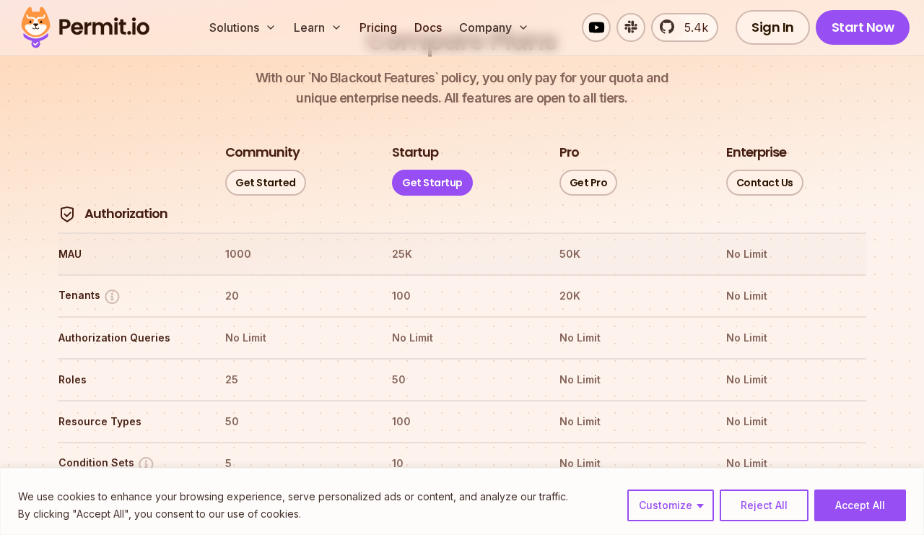  Describe the element at coordinates (415, 152) in the screenshot. I see `h3: Startup` at that location.